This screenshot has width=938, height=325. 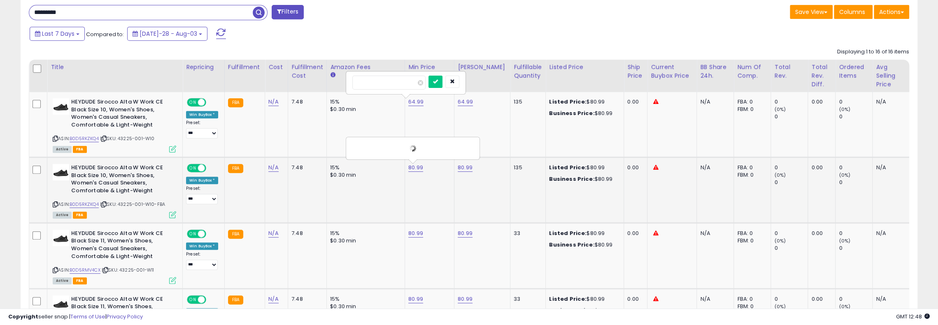 I want to click on div: Title, so click(x=115, y=67).